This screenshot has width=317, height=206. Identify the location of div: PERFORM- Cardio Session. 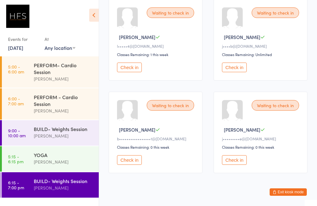
(64, 68).